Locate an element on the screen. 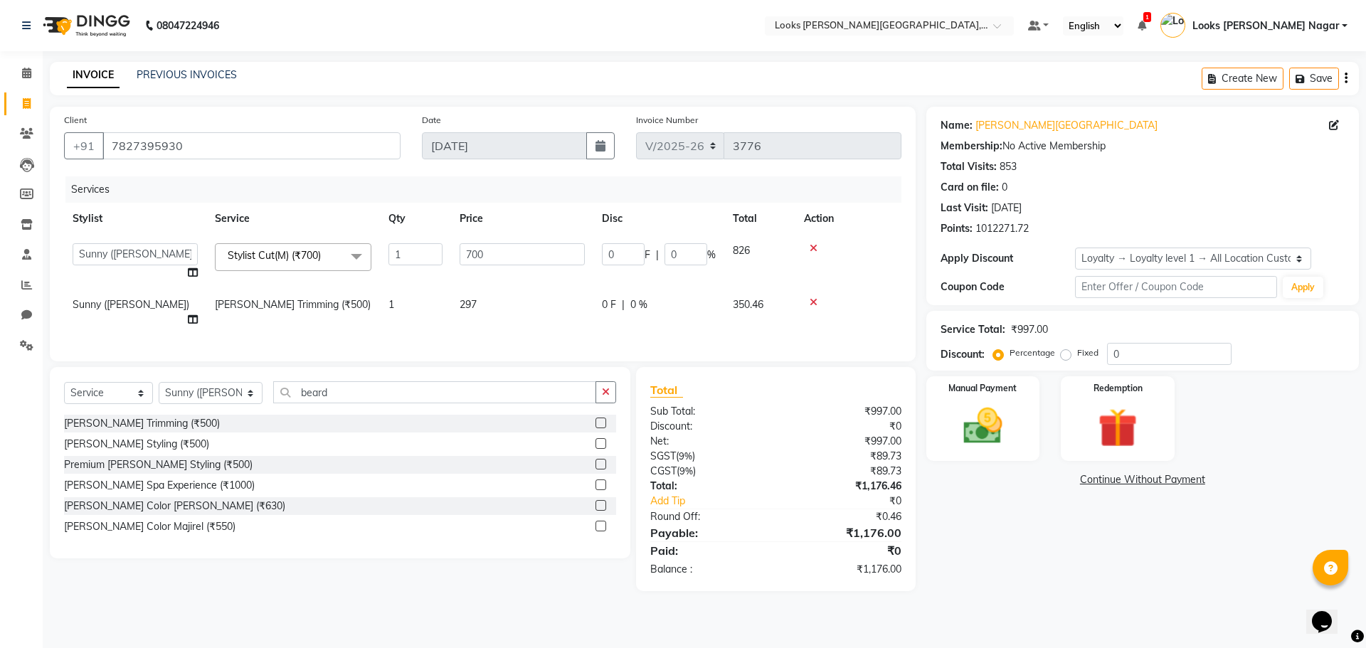 This screenshot has width=1366, height=648. a: x is located at coordinates (324, 256).